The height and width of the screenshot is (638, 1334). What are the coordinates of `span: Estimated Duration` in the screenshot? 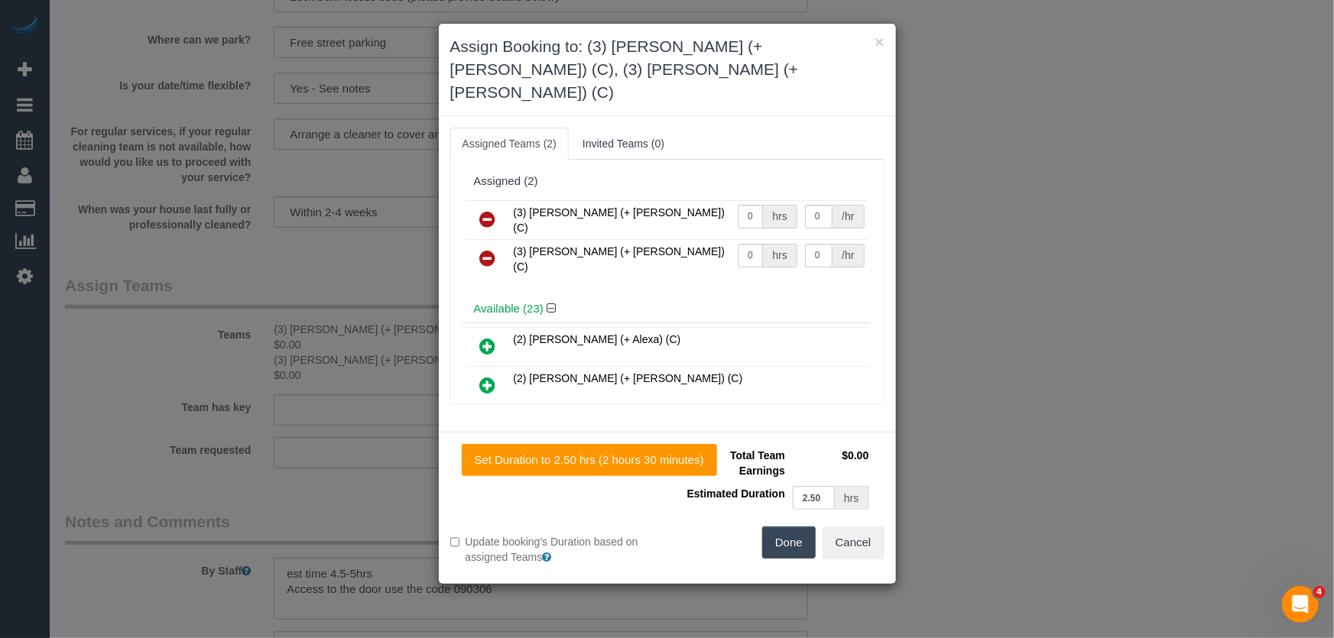 It's located at (736, 494).